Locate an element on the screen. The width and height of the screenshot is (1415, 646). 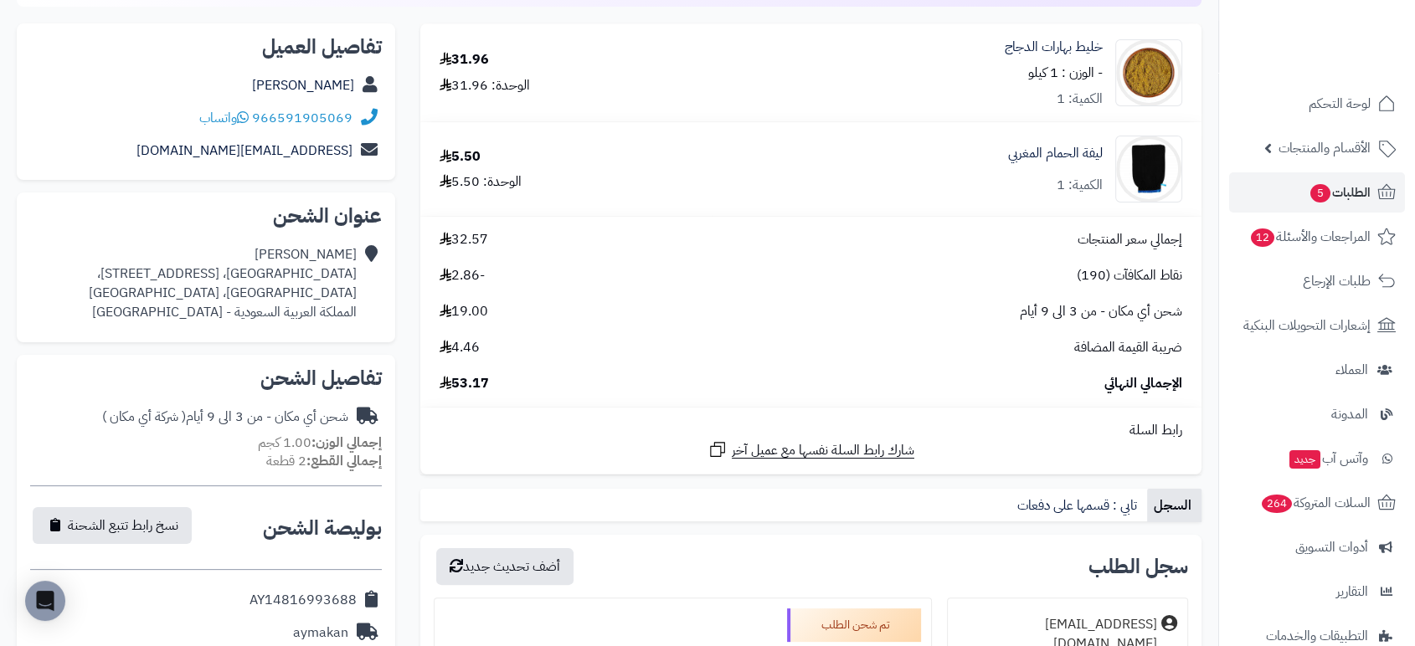
div: الوحدة: 31.96 is located at coordinates (485, 85).